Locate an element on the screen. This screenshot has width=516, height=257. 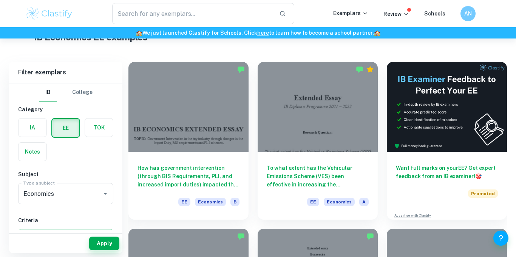
a: How has government intervention (through BIS Requirements, PLI, and increased import duties) impa... is located at coordinates (189, 141).